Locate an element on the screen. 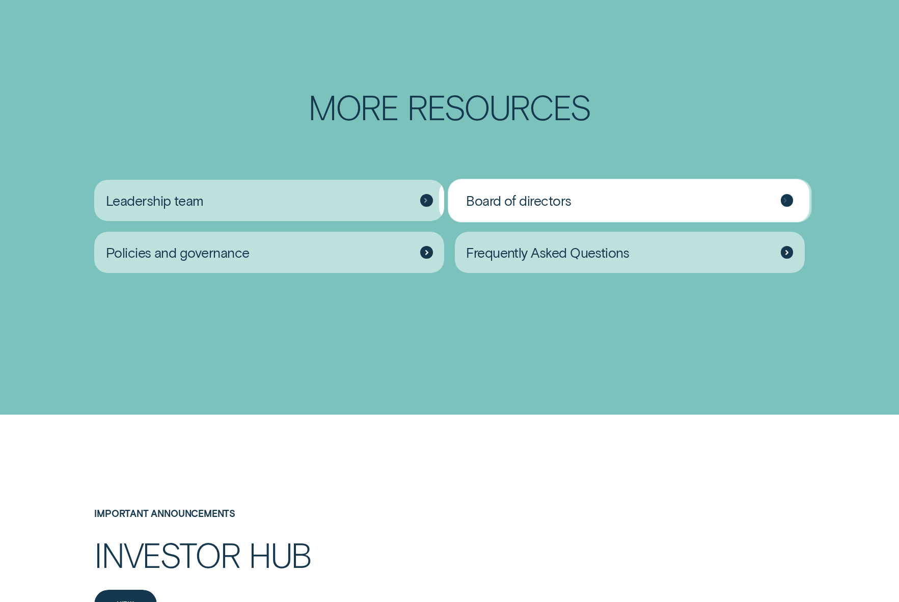 This screenshot has height=602, width=899. span: Leadership team is located at coordinates (155, 200).